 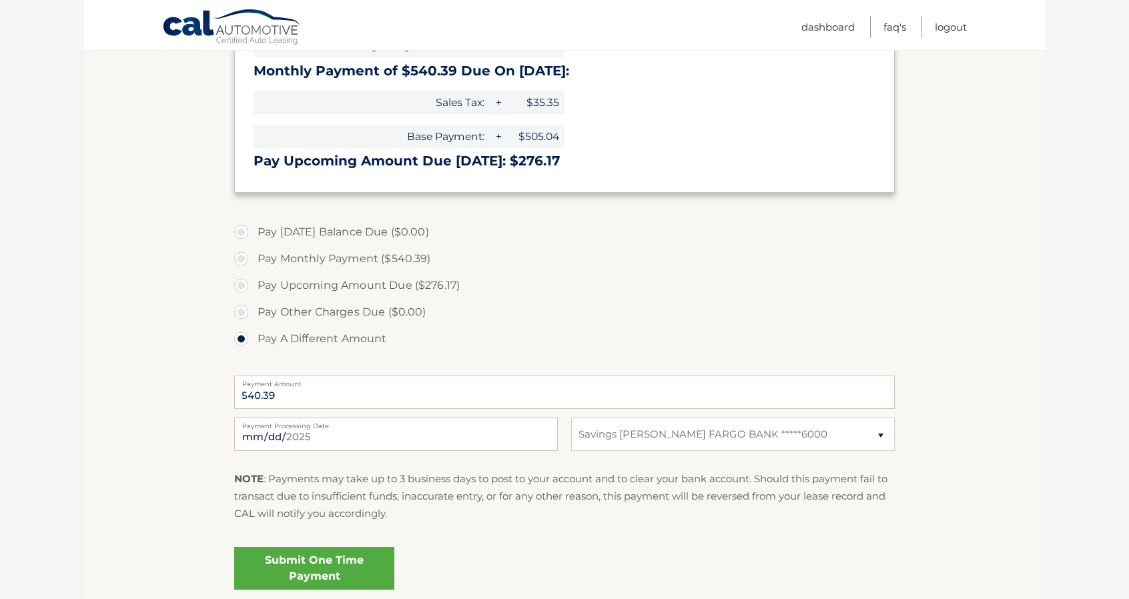 I want to click on label: Pay Monthly Payment ($540.39), so click(x=564, y=259).